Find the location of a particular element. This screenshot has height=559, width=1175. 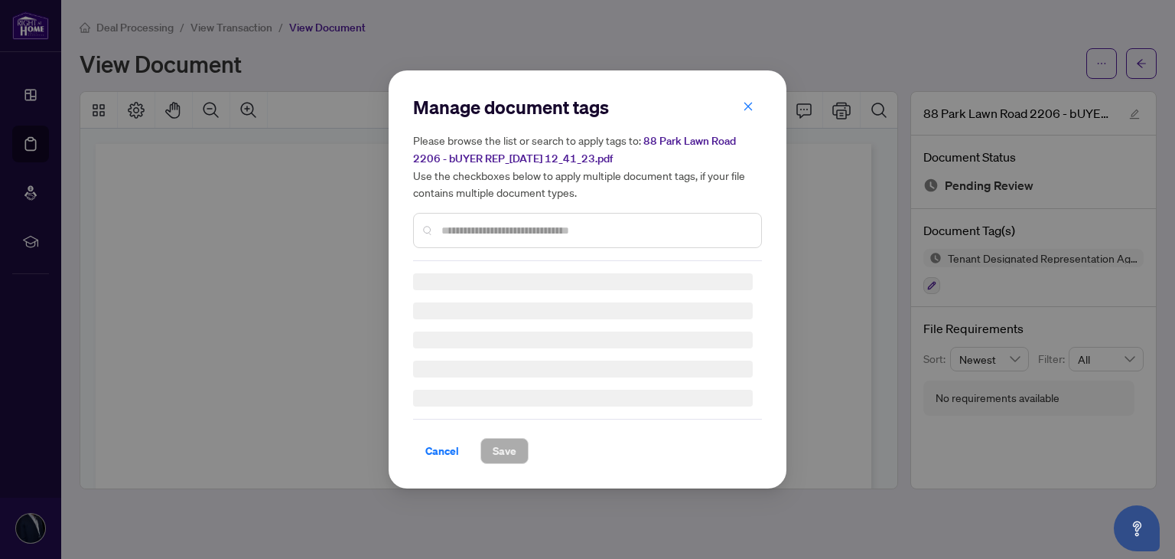

span: close is located at coordinates (748, 106).